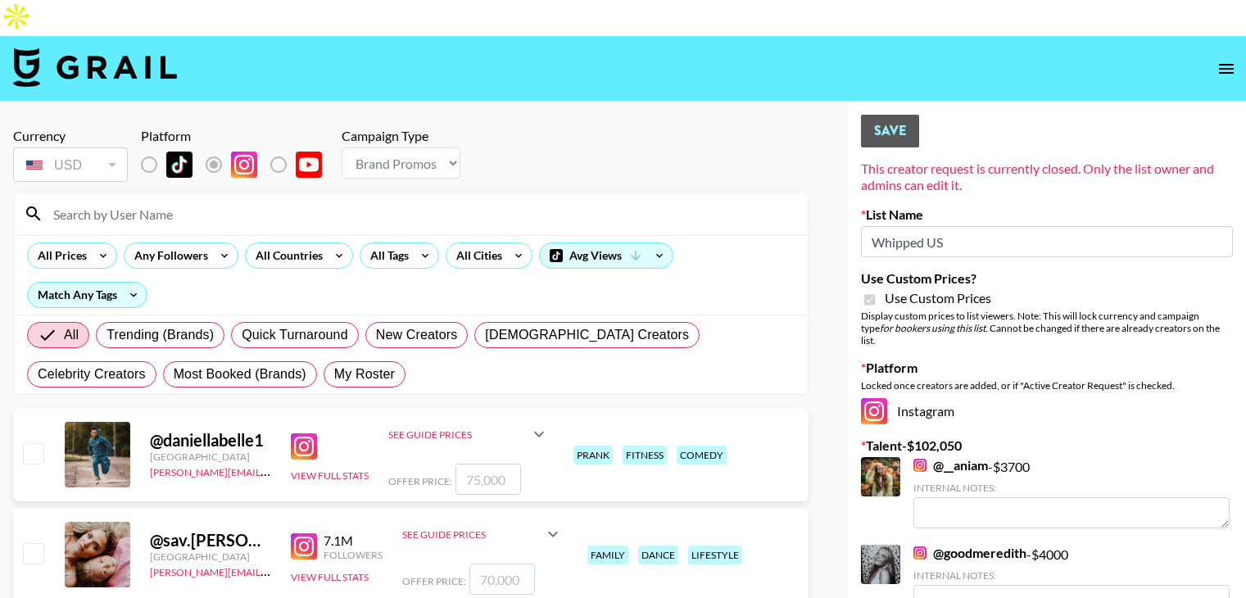 This screenshot has width=1246, height=598. Describe the element at coordinates (420, 214) in the screenshot. I see `input: Search by User Name` at that location.